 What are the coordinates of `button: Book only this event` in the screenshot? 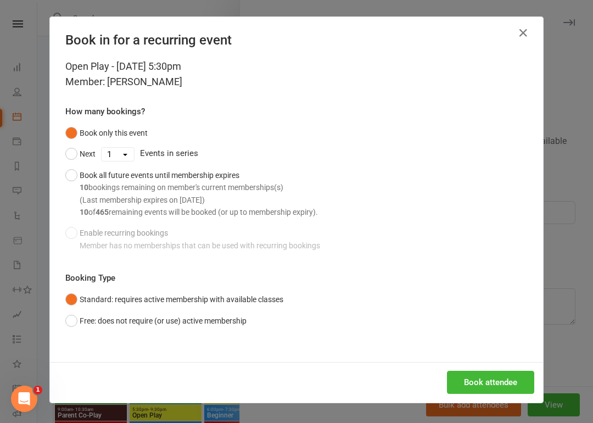 It's located at (107, 133).